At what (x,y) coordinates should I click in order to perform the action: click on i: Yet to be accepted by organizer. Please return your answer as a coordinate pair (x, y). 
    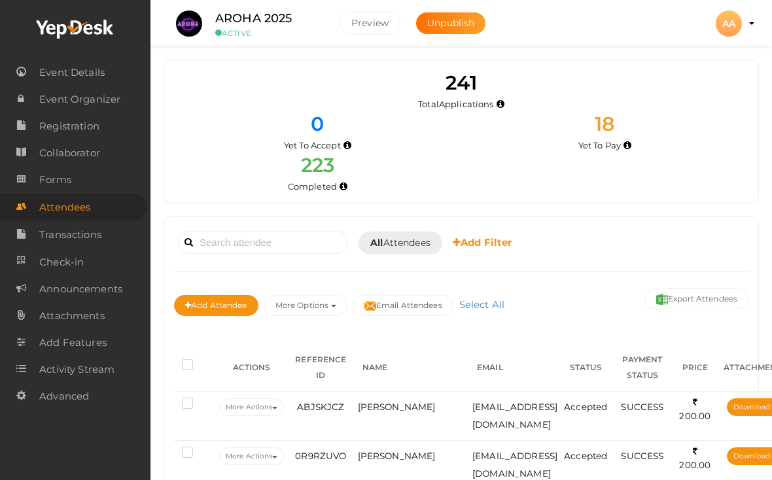
    Looking at the image, I should click on (347, 145).